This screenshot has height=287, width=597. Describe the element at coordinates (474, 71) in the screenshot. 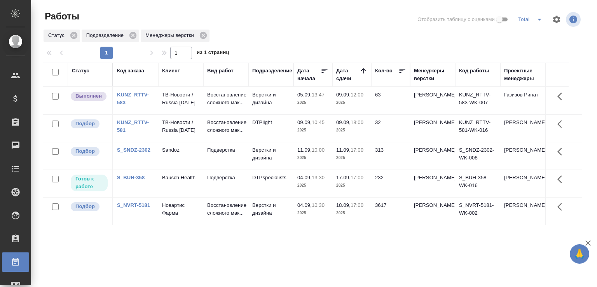

I see `div: Код работы` at that location.